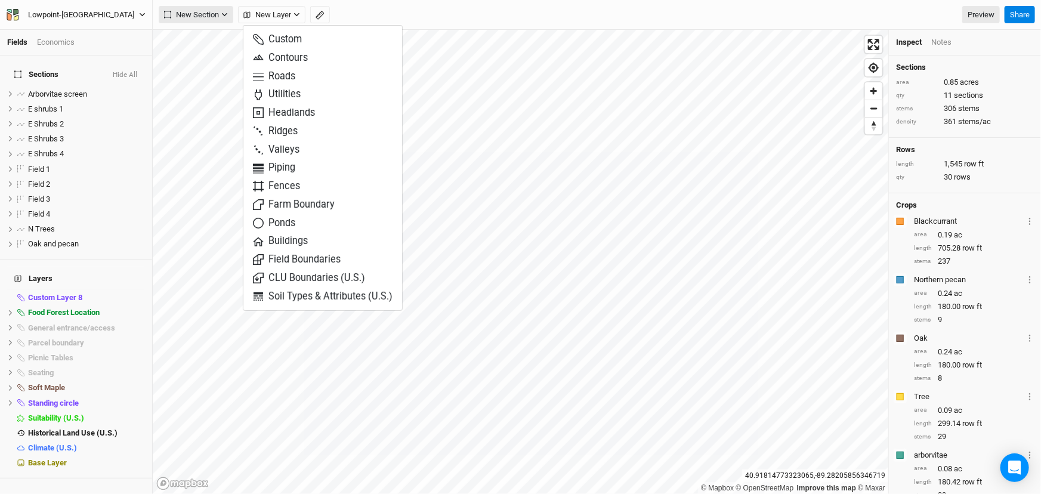  I want to click on span: Buildings, so click(280, 241).